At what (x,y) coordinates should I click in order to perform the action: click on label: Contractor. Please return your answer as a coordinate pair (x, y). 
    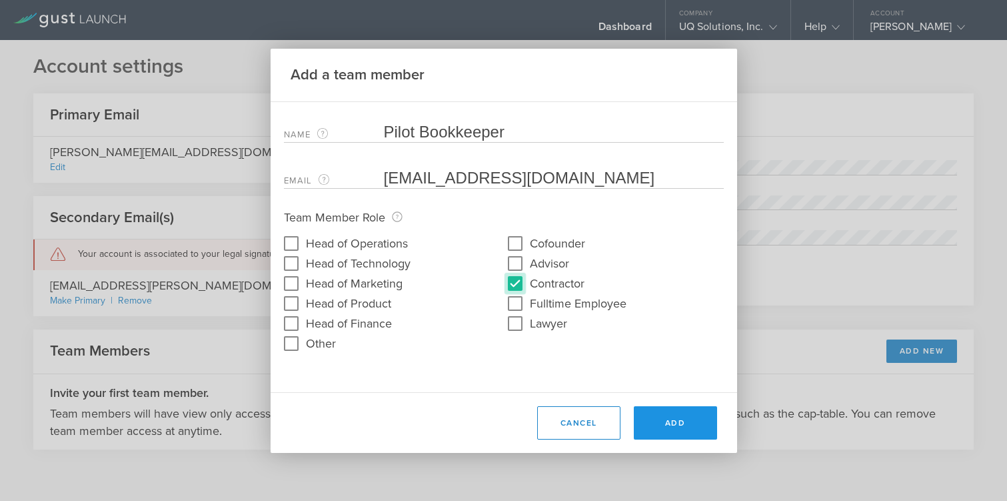
    Looking at the image, I should click on (557, 282).